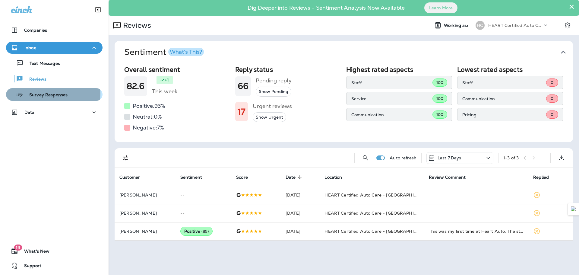 This screenshot has height=275, width=579. I want to click on h2: Highest rated aspects, so click(399, 69).